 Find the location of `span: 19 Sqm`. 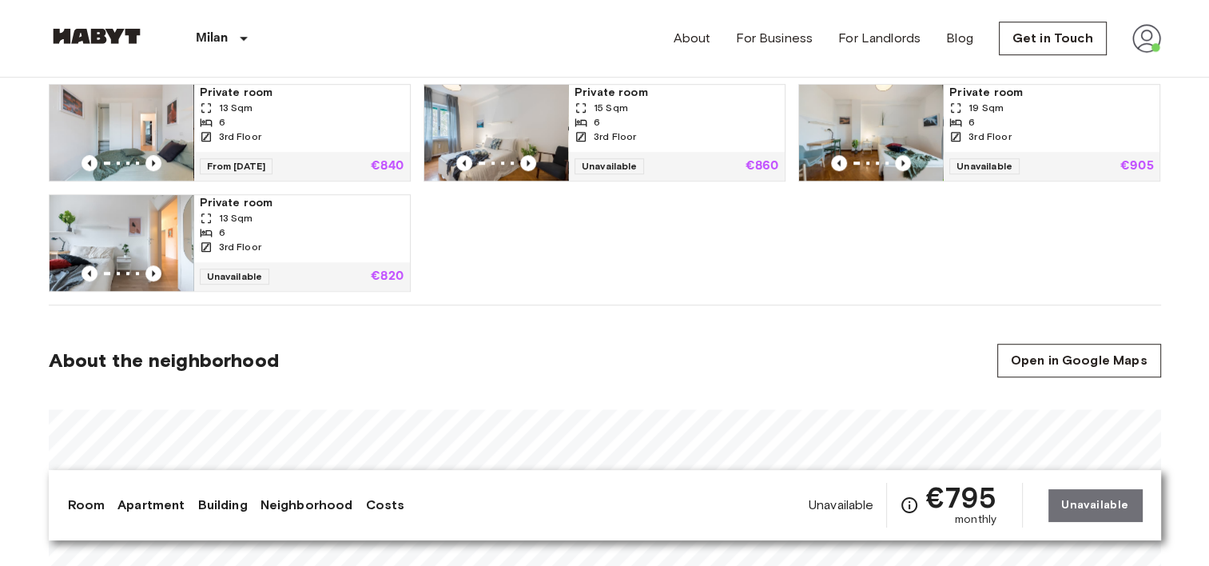

span: 19 Sqm is located at coordinates (986, 108).